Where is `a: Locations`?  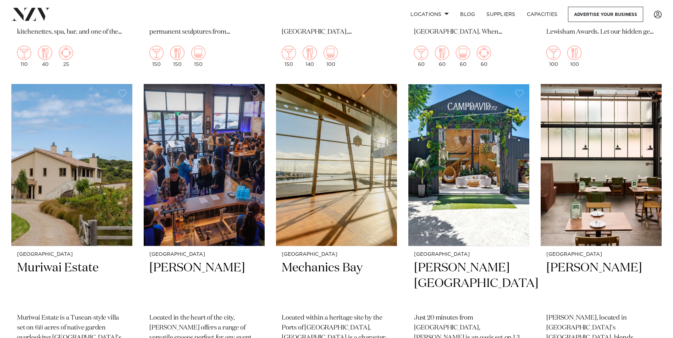 a: Locations is located at coordinates (429, 14).